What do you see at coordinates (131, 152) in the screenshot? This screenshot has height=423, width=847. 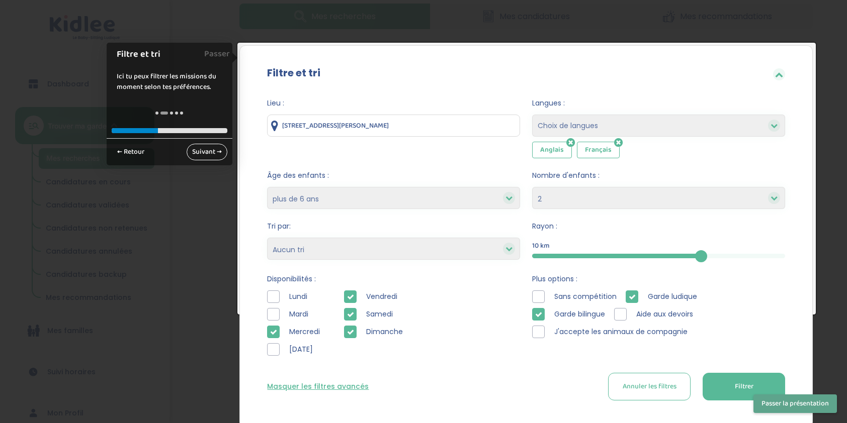 I see `a: ← Retour` at bounding box center [131, 152].